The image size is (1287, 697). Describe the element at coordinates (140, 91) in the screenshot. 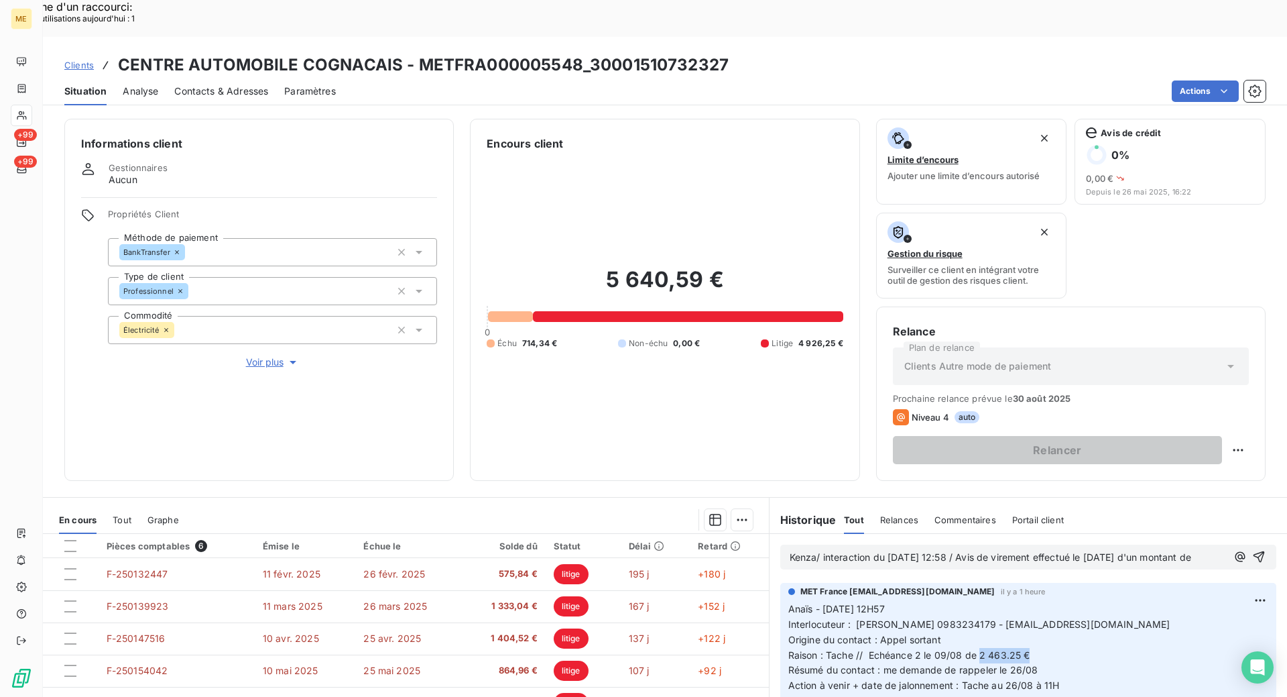

I see `span: Analyse` at that location.